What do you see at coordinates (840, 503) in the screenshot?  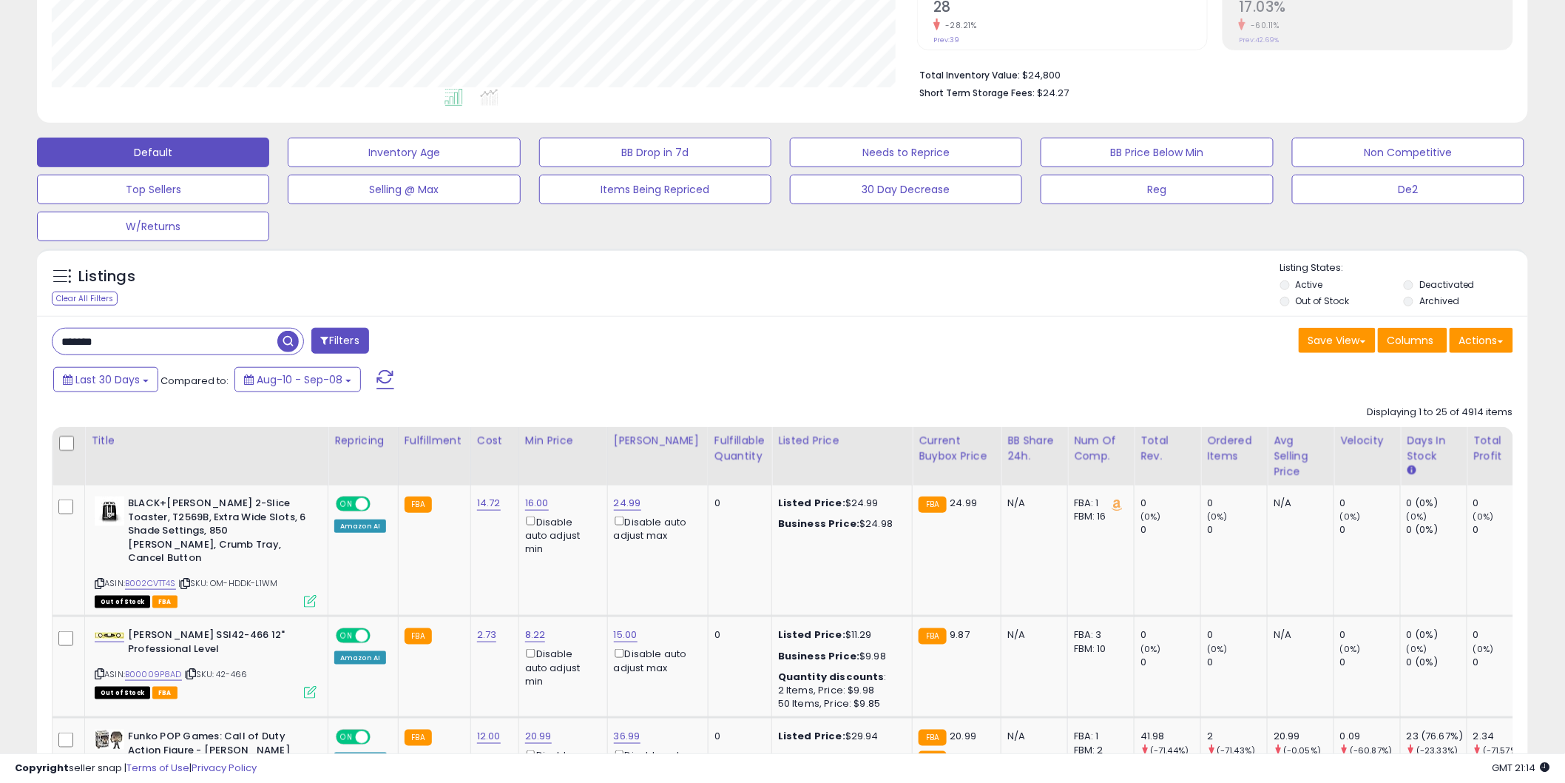 I see `div: $24.99` at bounding box center [840, 503].